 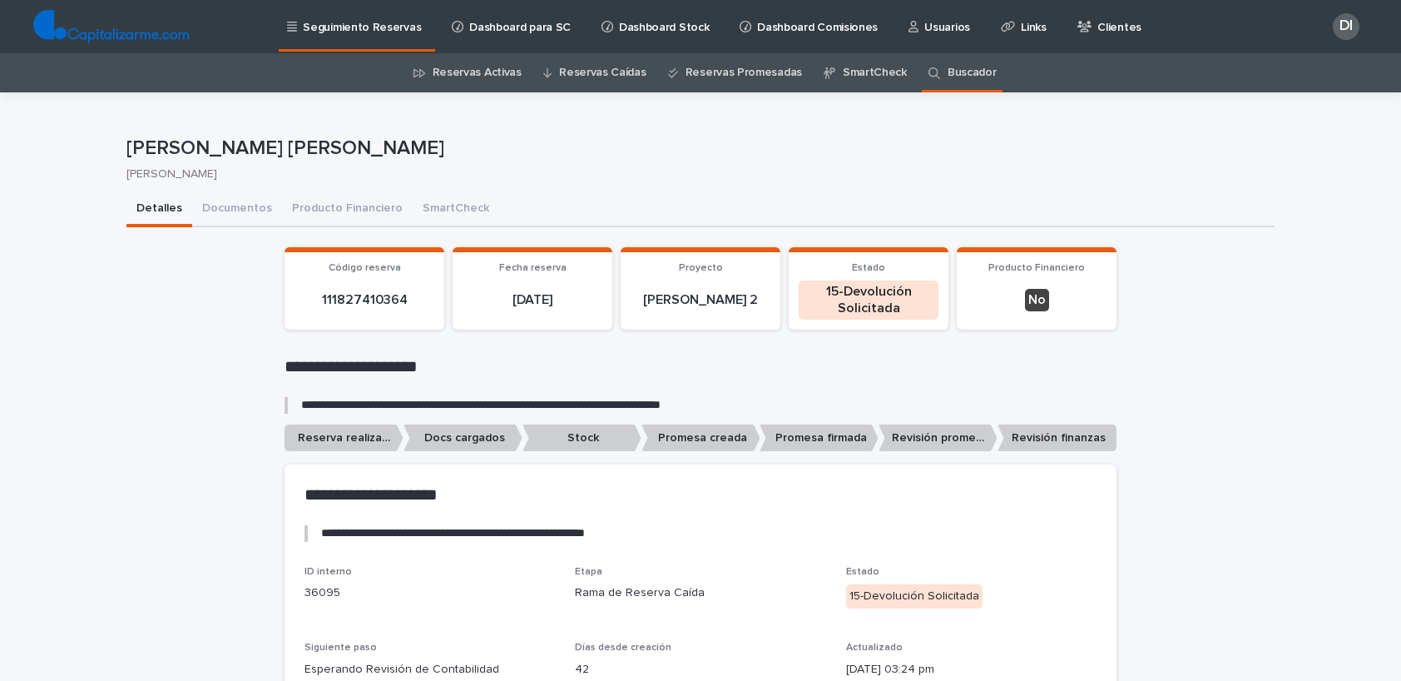 What do you see at coordinates (1057, 438) in the screenshot?
I see `p: Revisión finanzas` at bounding box center [1057, 438].